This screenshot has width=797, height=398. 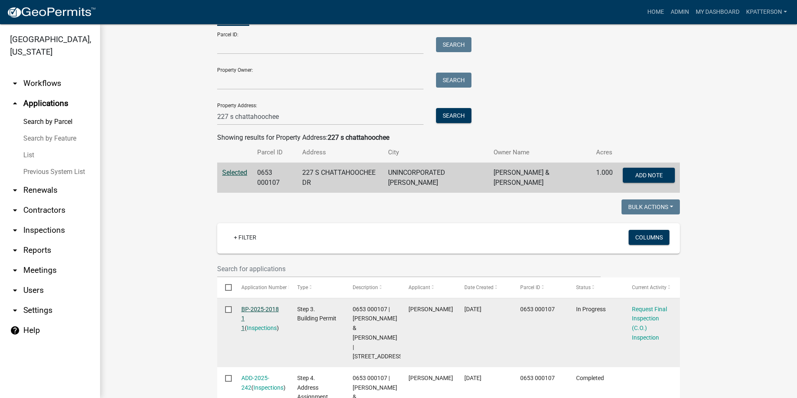 What do you see at coordinates (264, 287) in the screenshot?
I see `span: Application Number` at bounding box center [264, 287].